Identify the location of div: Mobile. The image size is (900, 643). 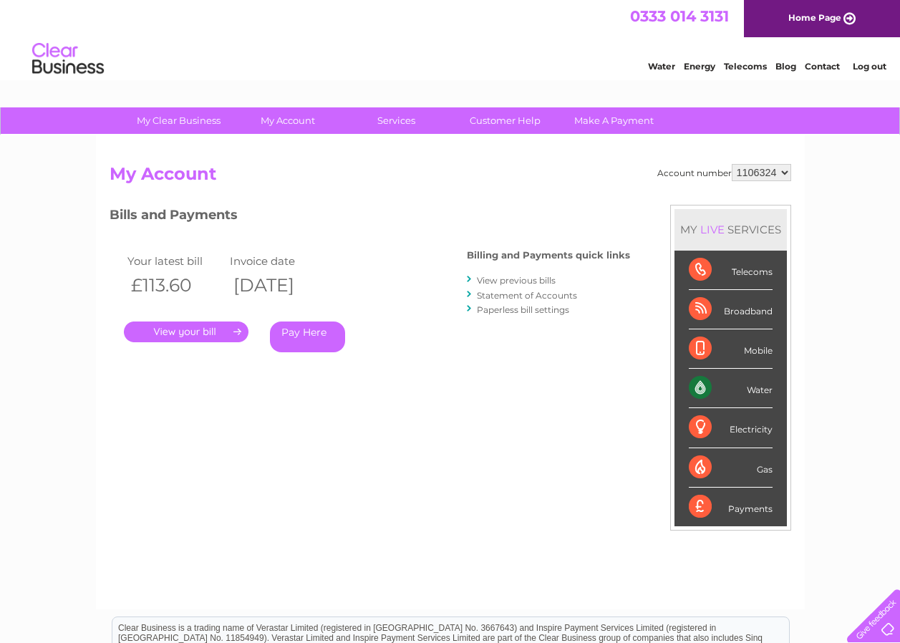
(730, 349).